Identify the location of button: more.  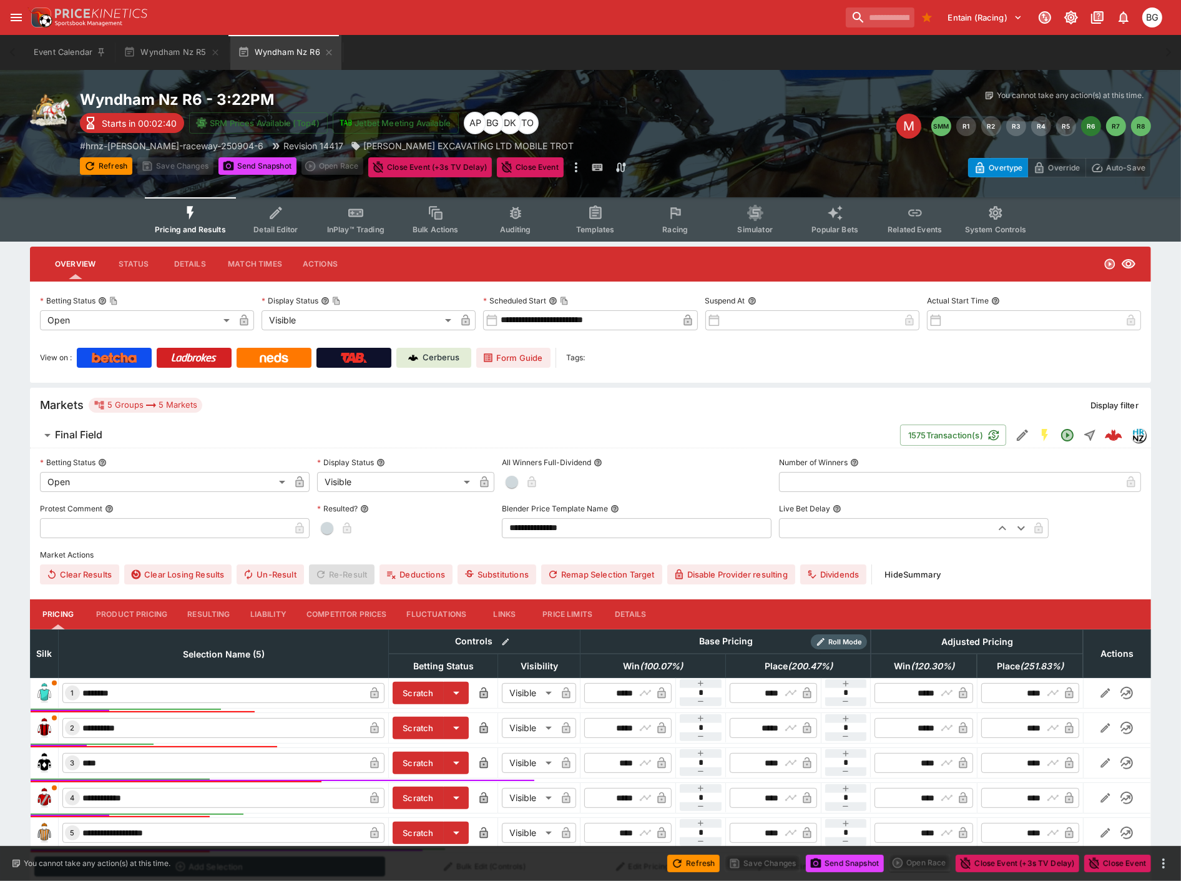
(1164, 864).